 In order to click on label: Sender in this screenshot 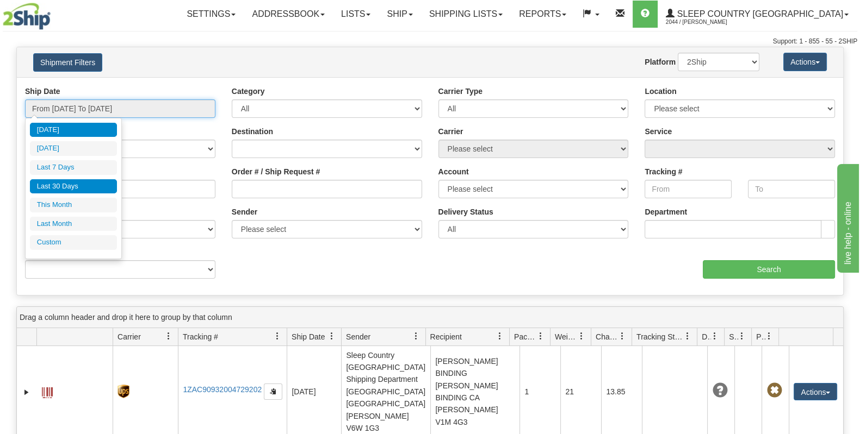, I will do `click(244, 212)`.